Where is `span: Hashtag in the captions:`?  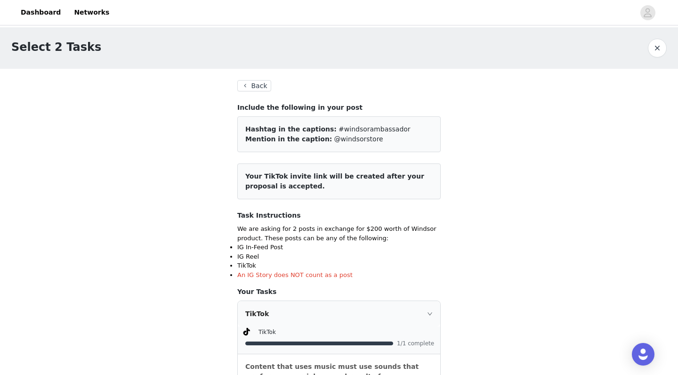
span: Hashtag in the captions: is located at coordinates (291, 129).